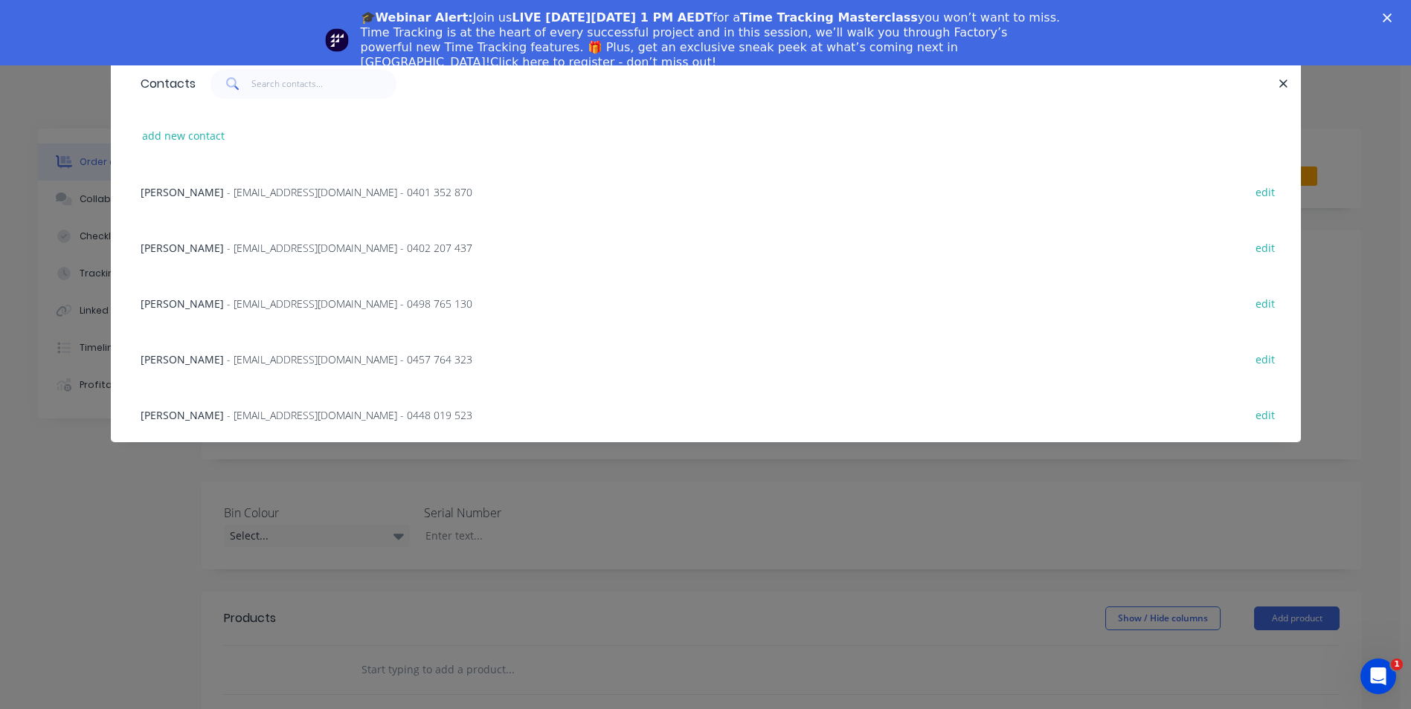 The height and width of the screenshot is (709, 1411). Describe the element at coordinates (1390, 18) in the screenshot. I see `div: Close` at that location.